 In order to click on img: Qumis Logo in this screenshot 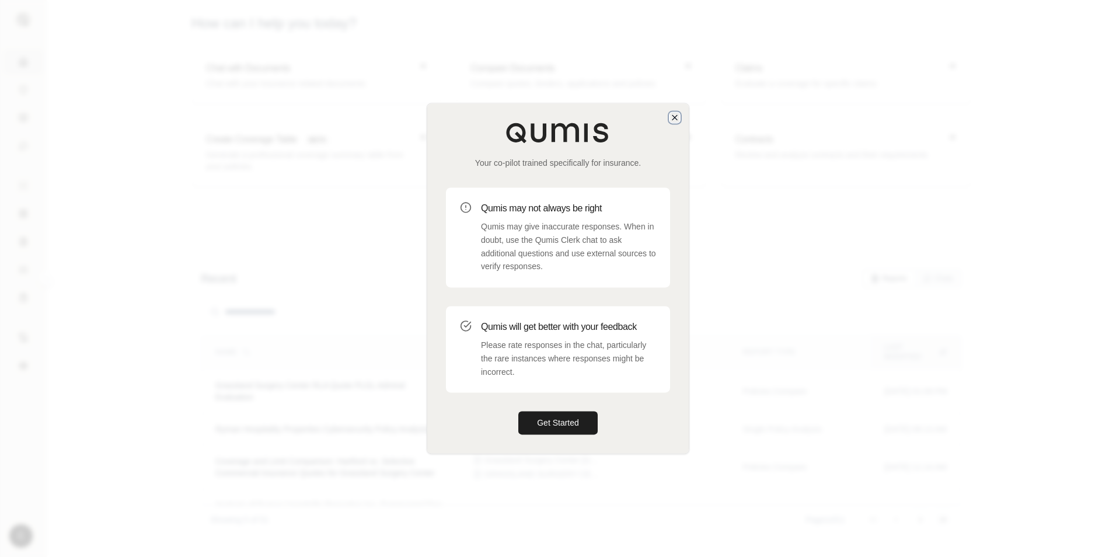, I will do `click(558, 132)`.